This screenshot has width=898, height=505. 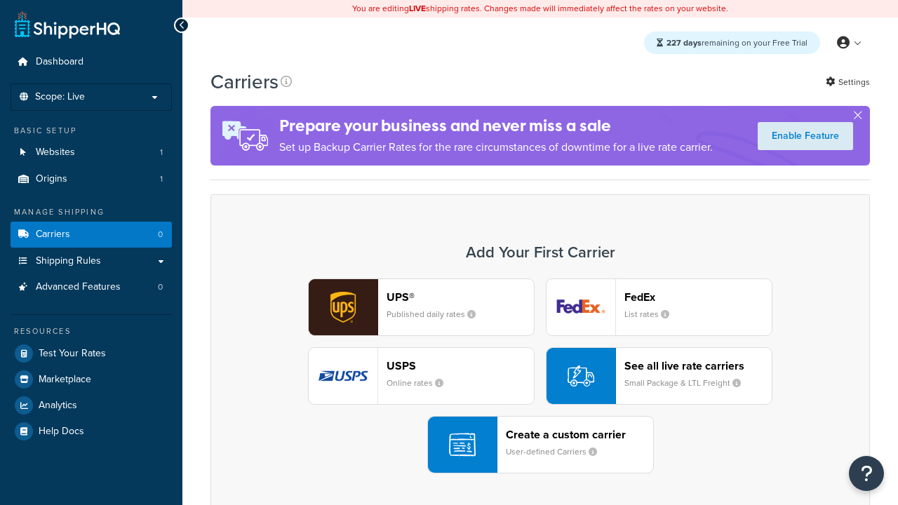 I want to click on a: Dashboard, so click(x=91, y=62).